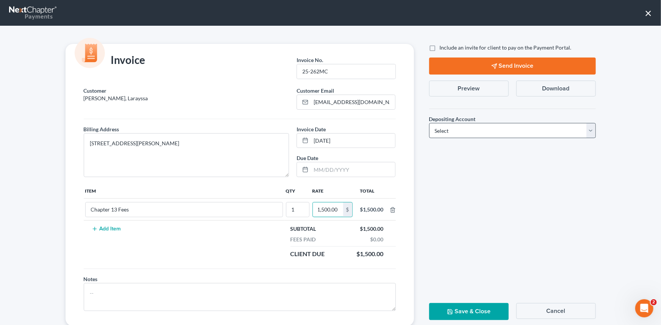 The height and width of the screenshot is (325, 661). Describe the element at coordinates (469, 89) in the screenshot. I see `button: Preview` at that location.